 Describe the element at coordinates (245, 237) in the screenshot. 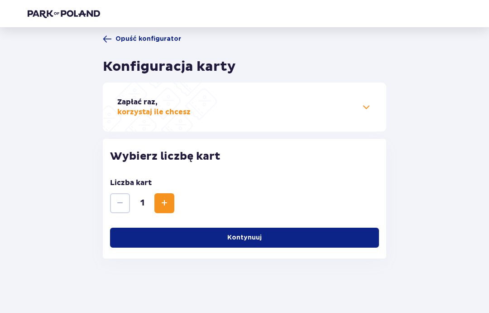

I see `button: Kontynuuj` at that location.